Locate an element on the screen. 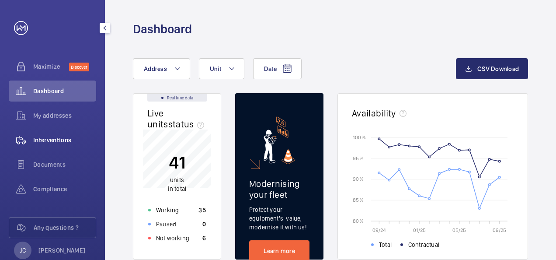  span: Unit is located at coordinates (215, 69).